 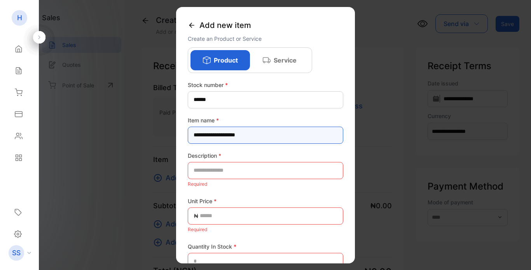 I want to click on label: Item name, so click(x=266, y=120).